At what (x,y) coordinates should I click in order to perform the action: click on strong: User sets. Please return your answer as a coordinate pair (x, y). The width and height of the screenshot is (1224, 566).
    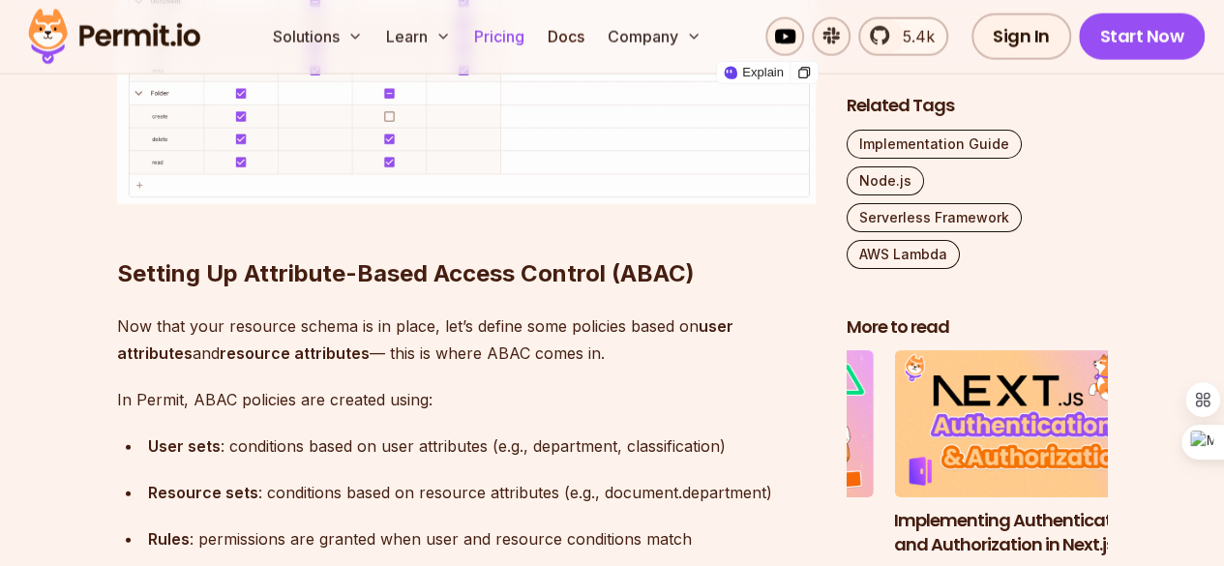
    Looking at the image, I should click on (184, 446).